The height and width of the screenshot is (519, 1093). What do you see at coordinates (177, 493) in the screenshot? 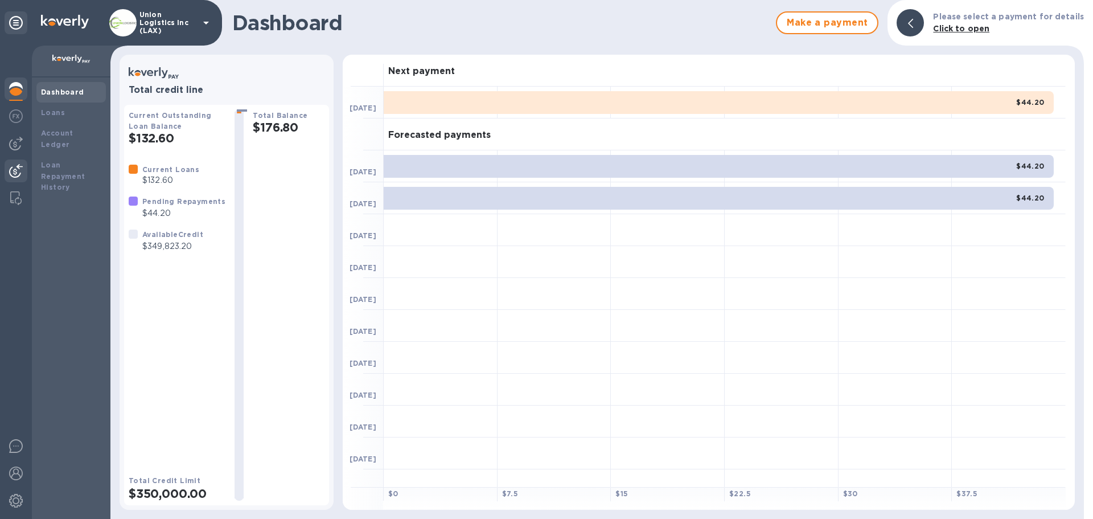
I see `h2: $350,000.00` at bounding box center [177, 493].